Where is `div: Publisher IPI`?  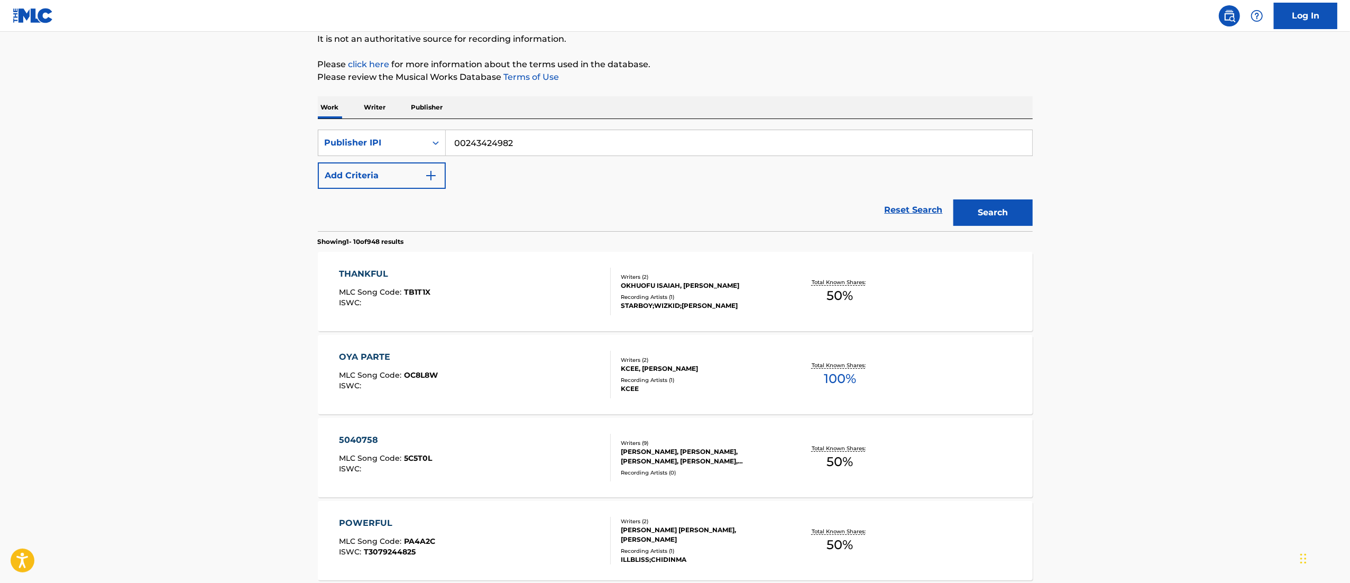
div: Publisher IPI is located at coordinates (372, 143).